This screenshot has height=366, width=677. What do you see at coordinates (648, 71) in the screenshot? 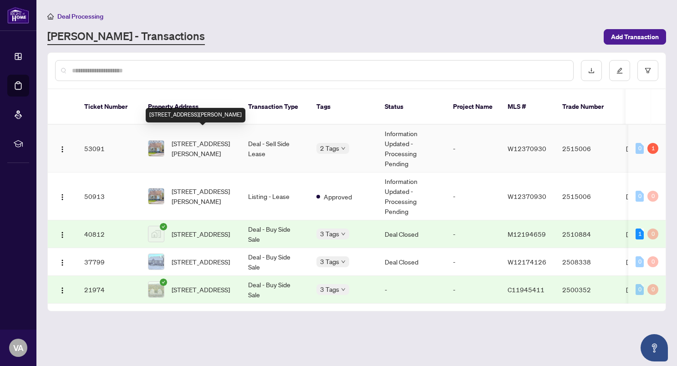
I see `button: filter` at bounding box center [648, 71].